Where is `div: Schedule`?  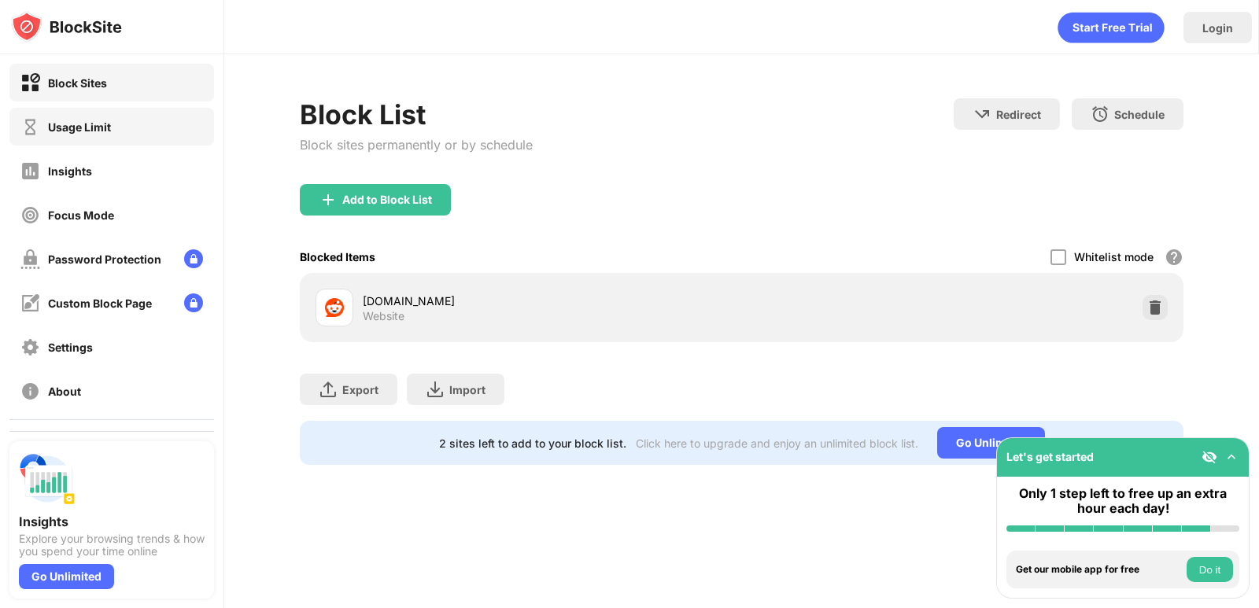
div: Schedule is located at coordinates (1139, 114).